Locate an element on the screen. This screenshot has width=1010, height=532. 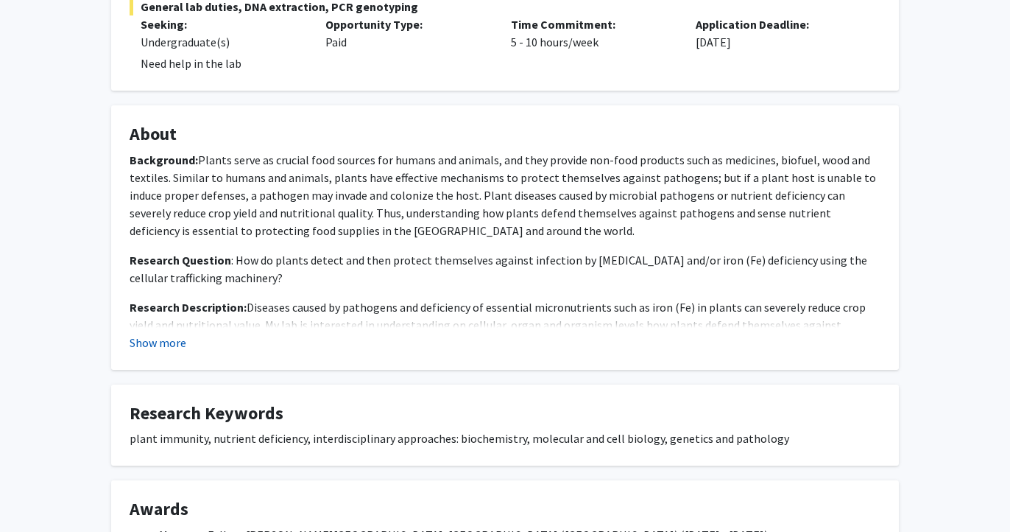
div: Undergraduate(s) is located at coordinates (222, 42).